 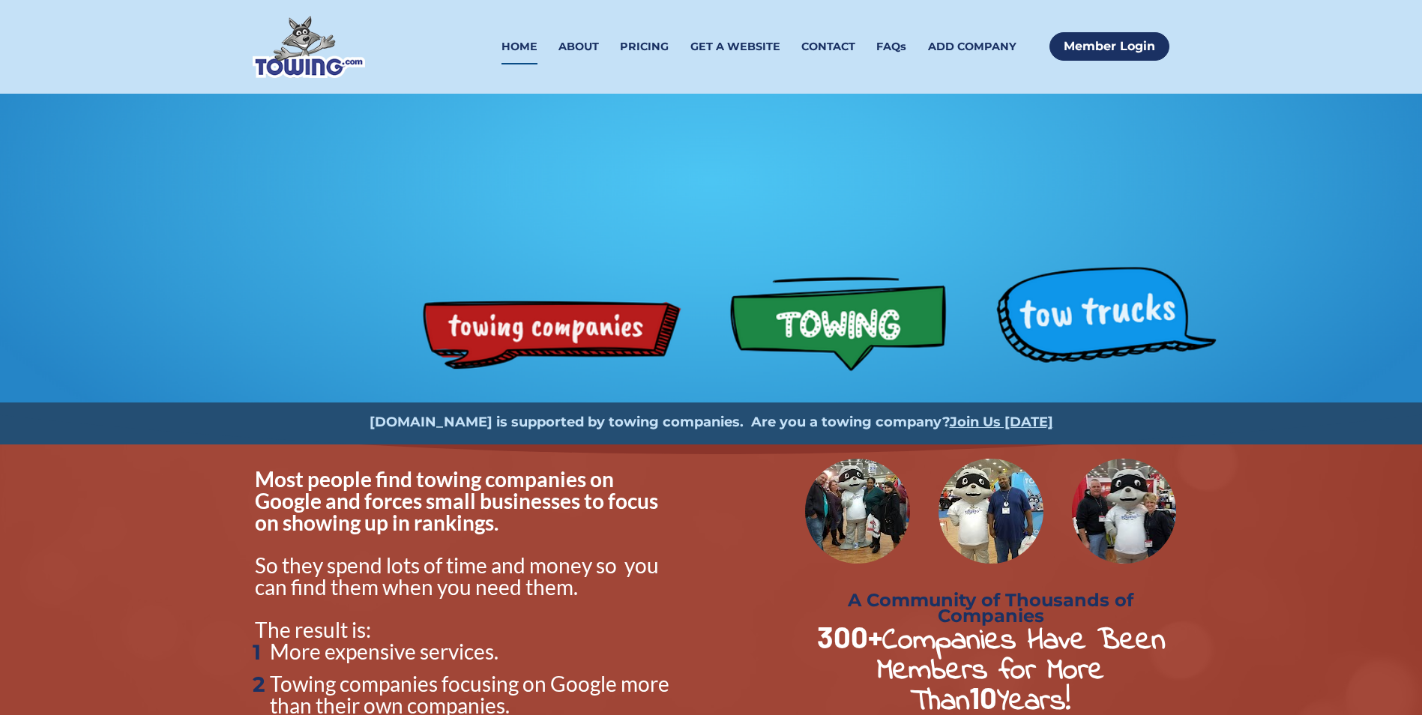 What do you see at coordinates (520, 46) in the screenshot?
I see `a: HOME` at bounding box center [520, 46].